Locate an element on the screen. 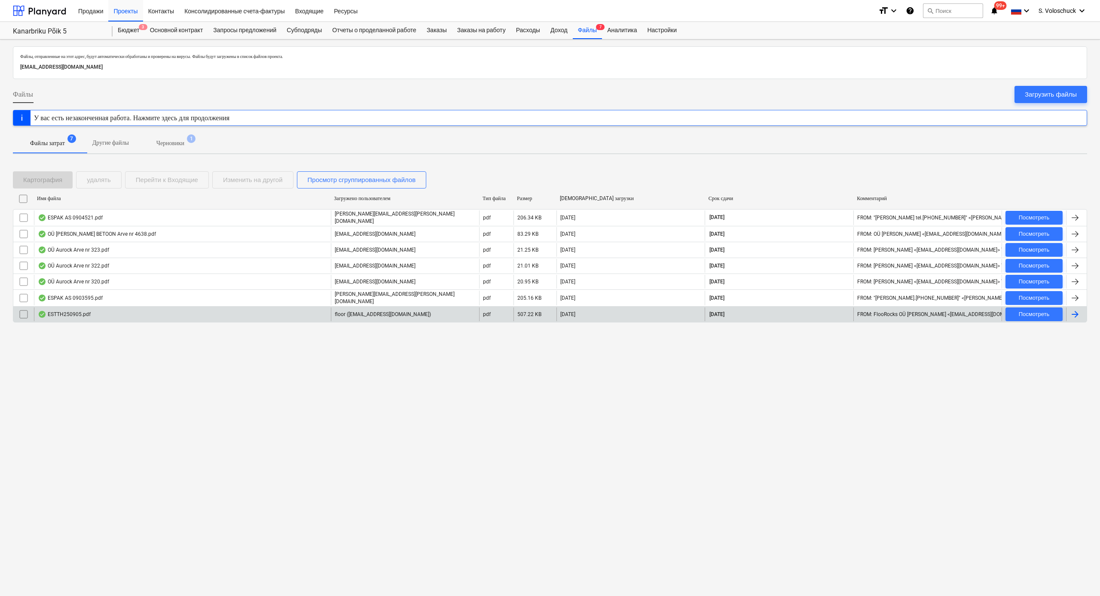  a: Расходы is located at coordinates (528, 30).